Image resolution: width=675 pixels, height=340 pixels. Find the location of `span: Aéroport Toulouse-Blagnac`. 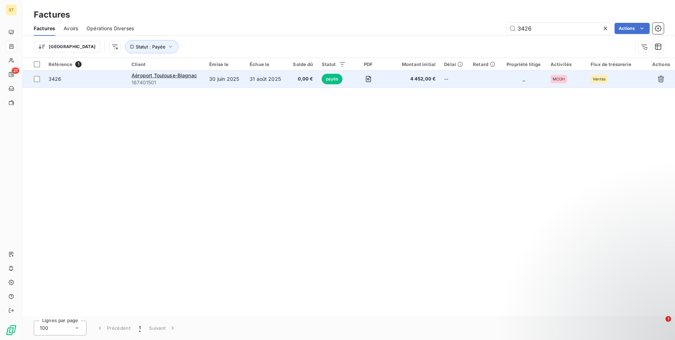

span: Aéroport Toulouse-Blagnac is located at coordinates (164, 75).